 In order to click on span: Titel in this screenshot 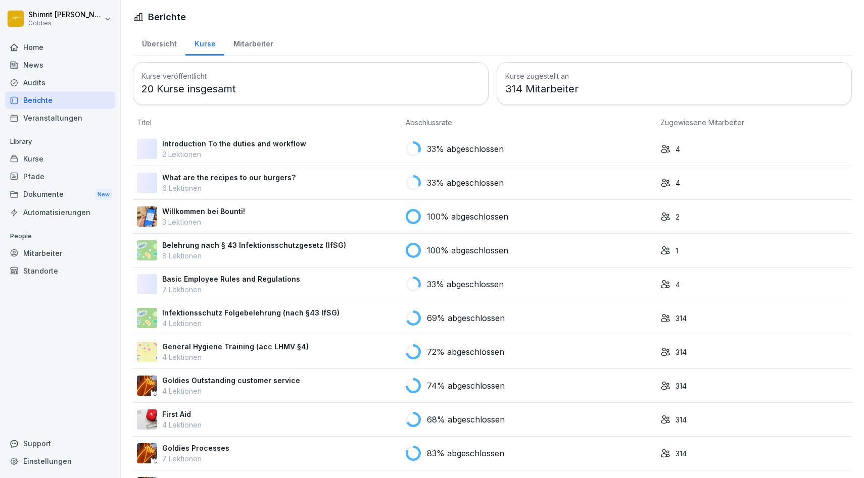, I will do `click(144, 122)`.